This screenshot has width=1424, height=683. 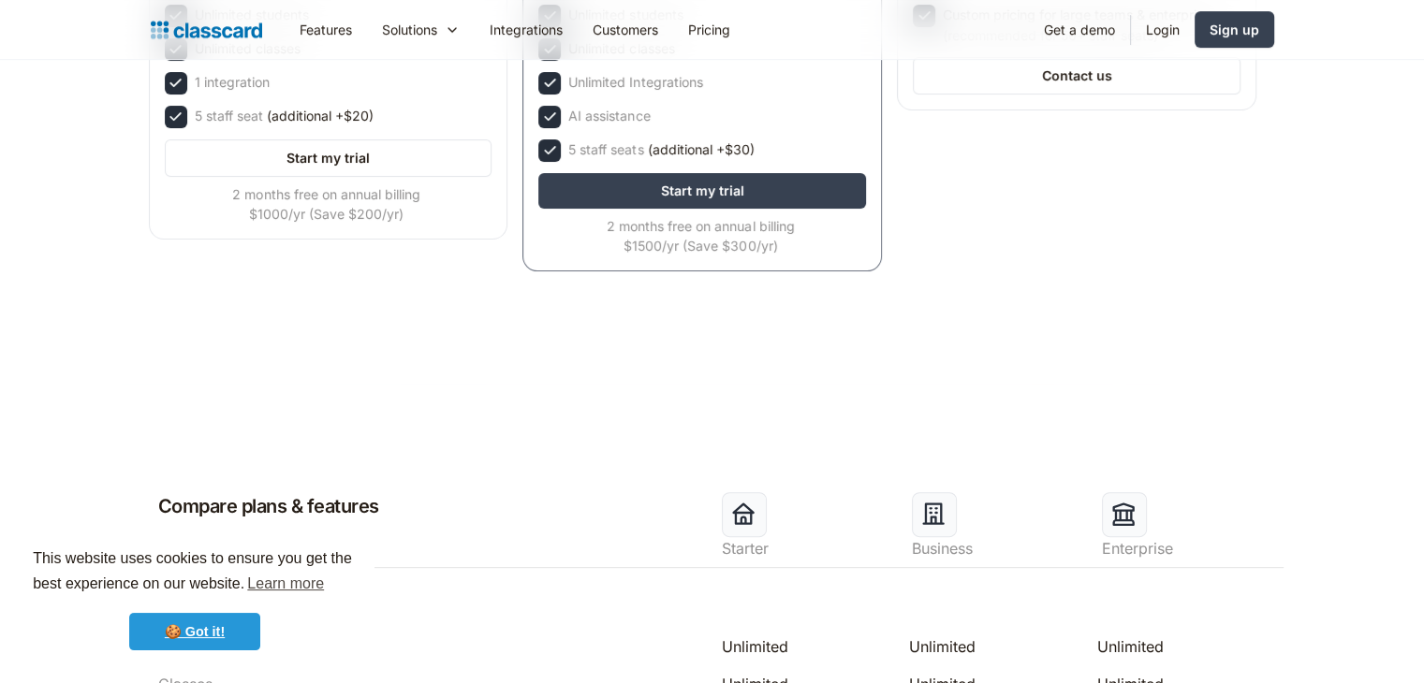 What do you see at coordinates (286, 584) in the screenshot?
I see `a: learn more about cookies` at bounding box center [286, 584].